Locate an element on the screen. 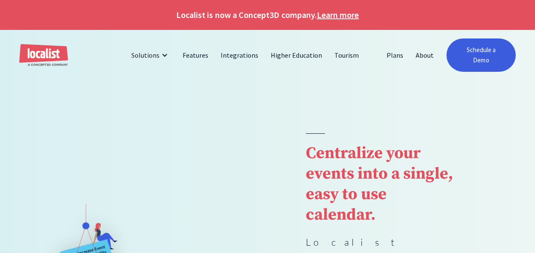 This screenshot has height=253, width=535. a: About is located at coordinates (425, 55).